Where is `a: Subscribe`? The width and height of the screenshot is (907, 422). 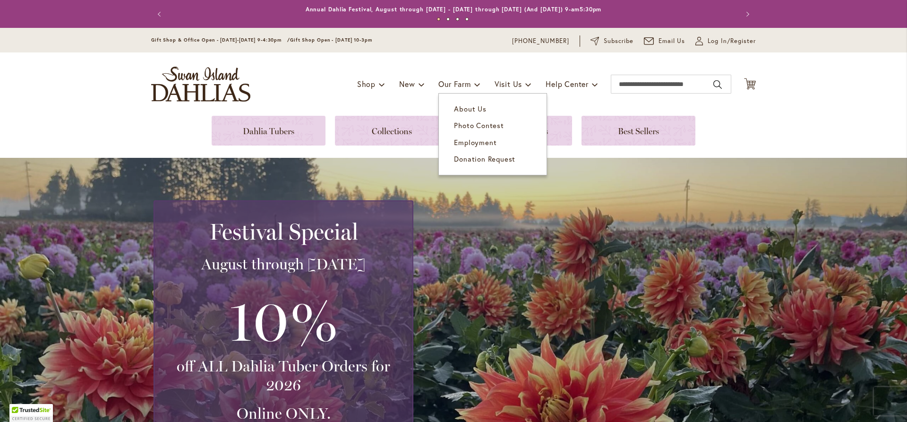 a: Subscribe is located at coordinates (612, 41).